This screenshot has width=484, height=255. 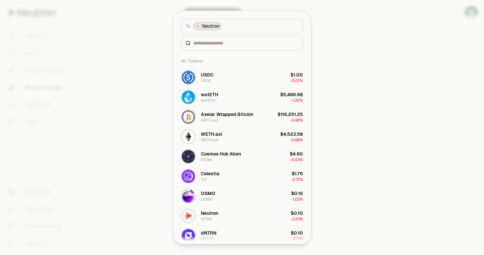 I want to click on div: $1.76, so click(x=298, y=174).